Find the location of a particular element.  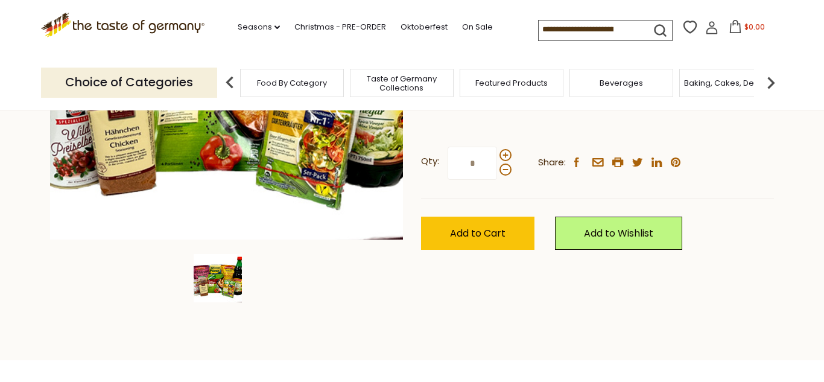

a: Taste of Germany Collections is located at coordinates (402, 83).